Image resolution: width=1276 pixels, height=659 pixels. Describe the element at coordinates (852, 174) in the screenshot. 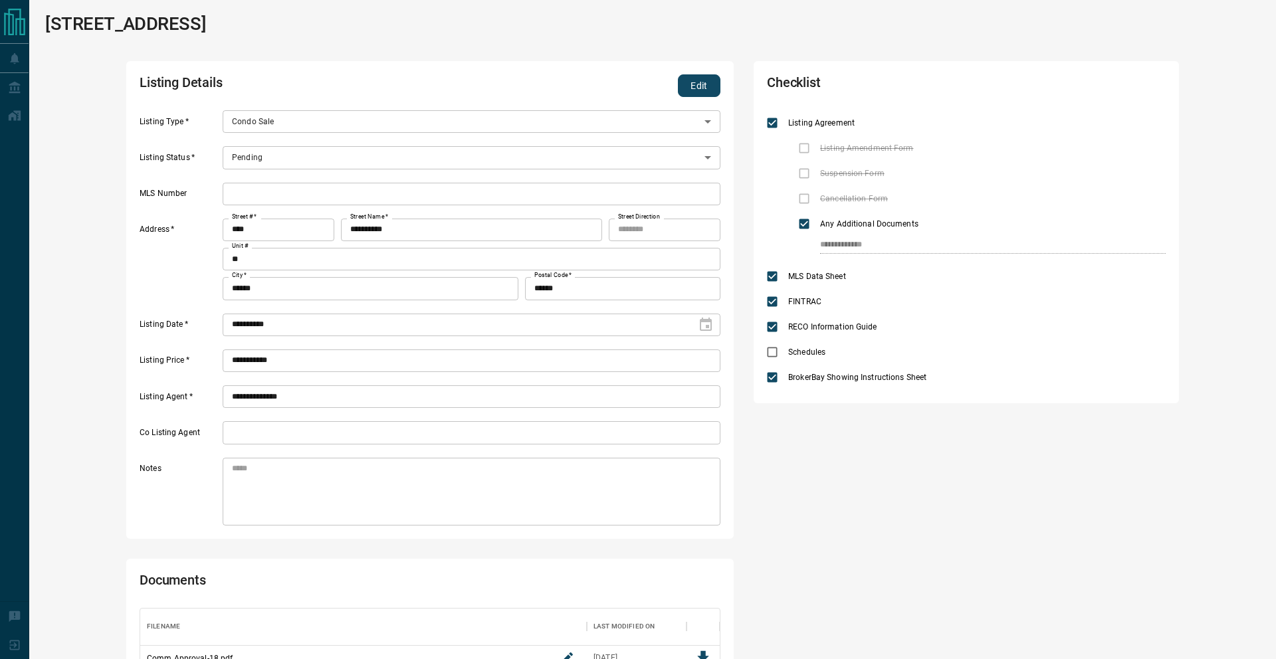

I see `span: Suspension Form` at that location.